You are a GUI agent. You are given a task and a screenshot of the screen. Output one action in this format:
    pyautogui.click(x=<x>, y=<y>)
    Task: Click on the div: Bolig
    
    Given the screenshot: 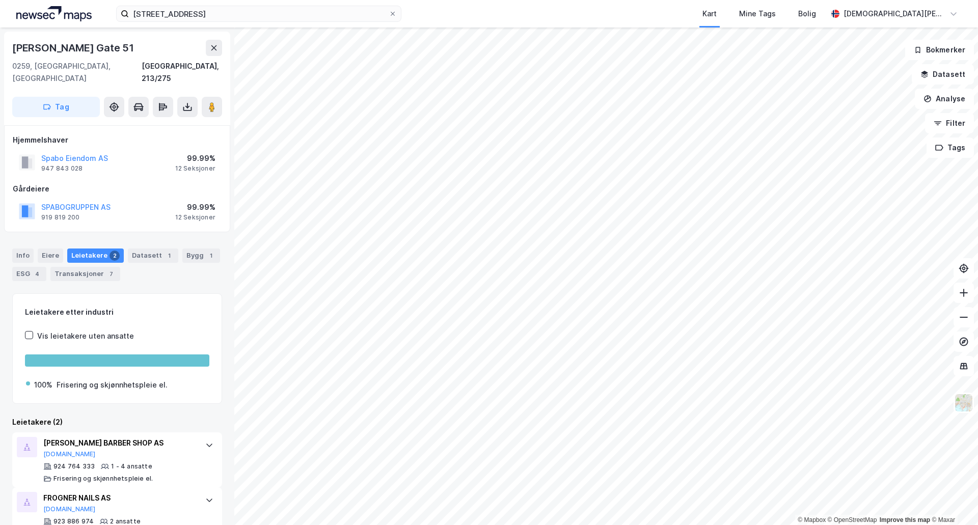 What is the action you would take?
    pyautogui.click(x=807, y=14)
    